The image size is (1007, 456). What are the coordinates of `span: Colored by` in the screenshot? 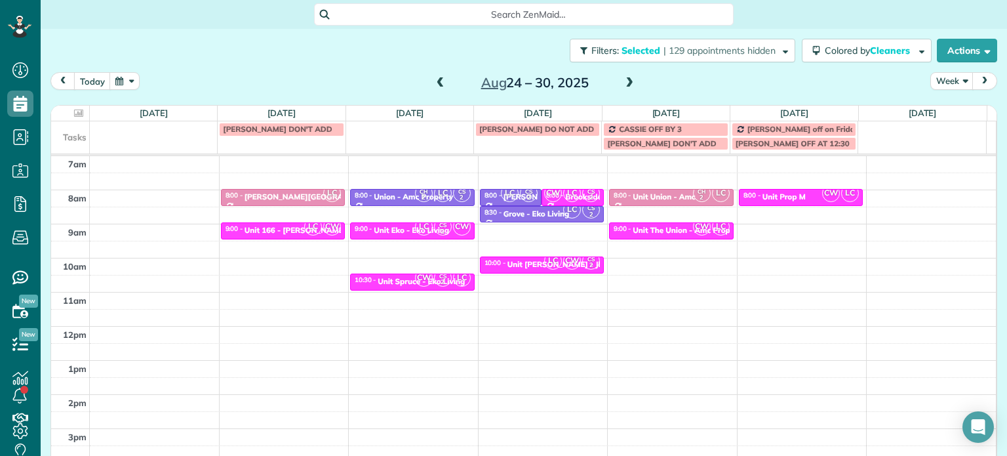 It's located at (869, 50).